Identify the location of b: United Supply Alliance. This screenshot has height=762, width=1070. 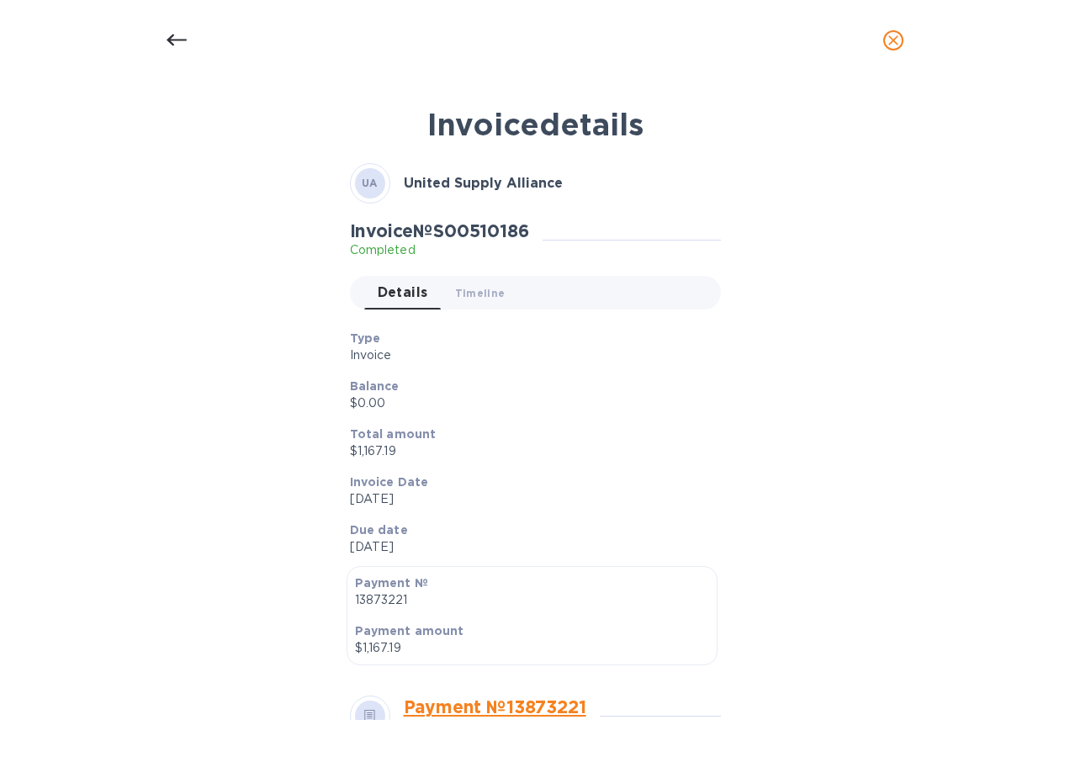
(483, 183).